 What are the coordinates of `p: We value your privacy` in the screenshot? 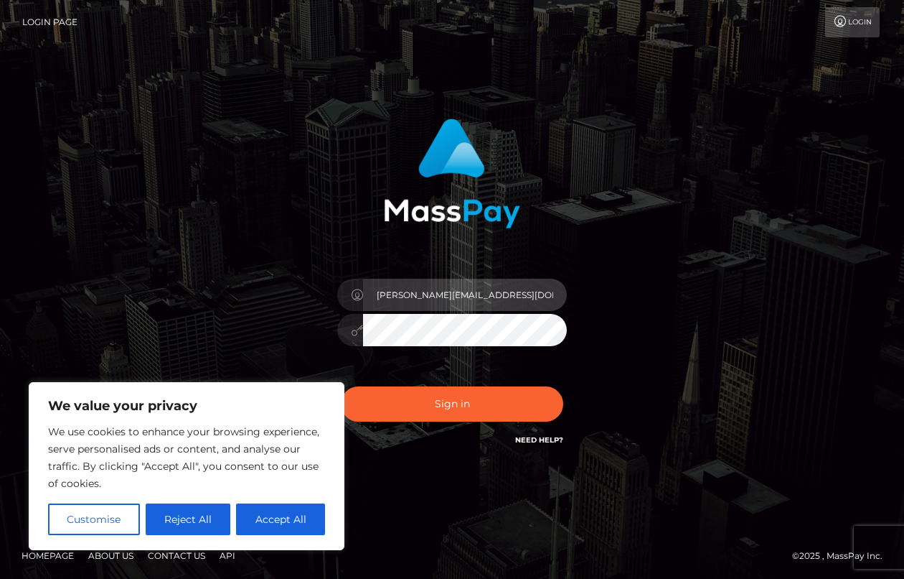 It's located at (187, 406).